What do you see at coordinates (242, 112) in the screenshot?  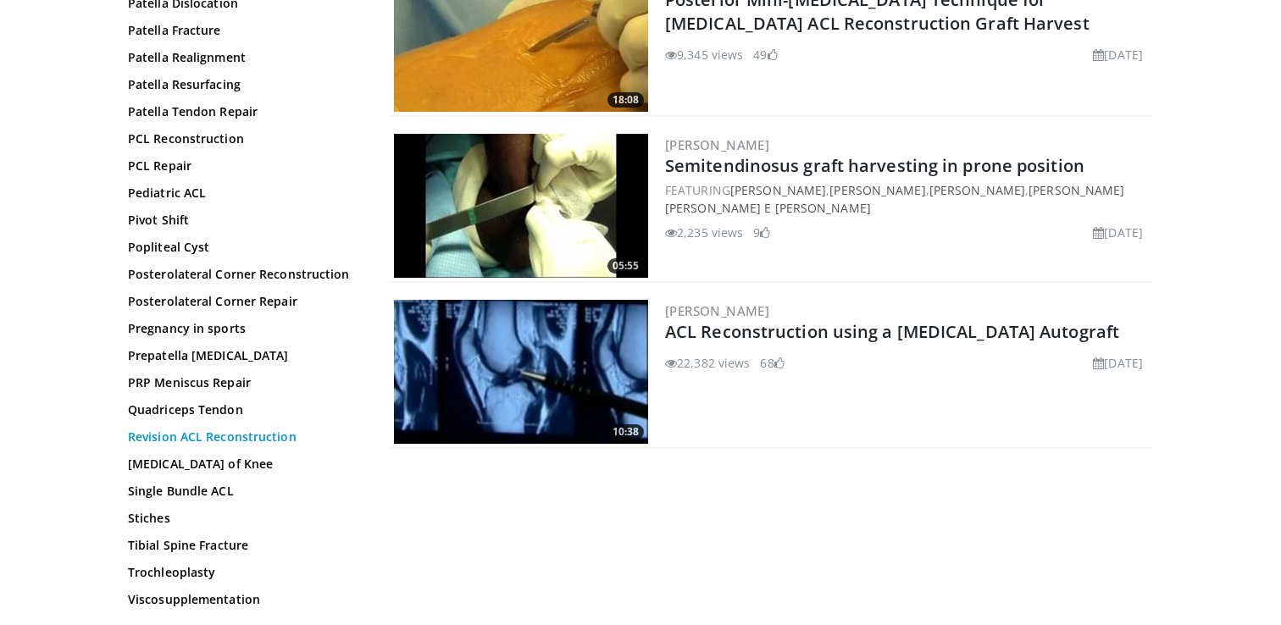 I see `a: Patella Tendon Repair` at bounding box center [242, 112].